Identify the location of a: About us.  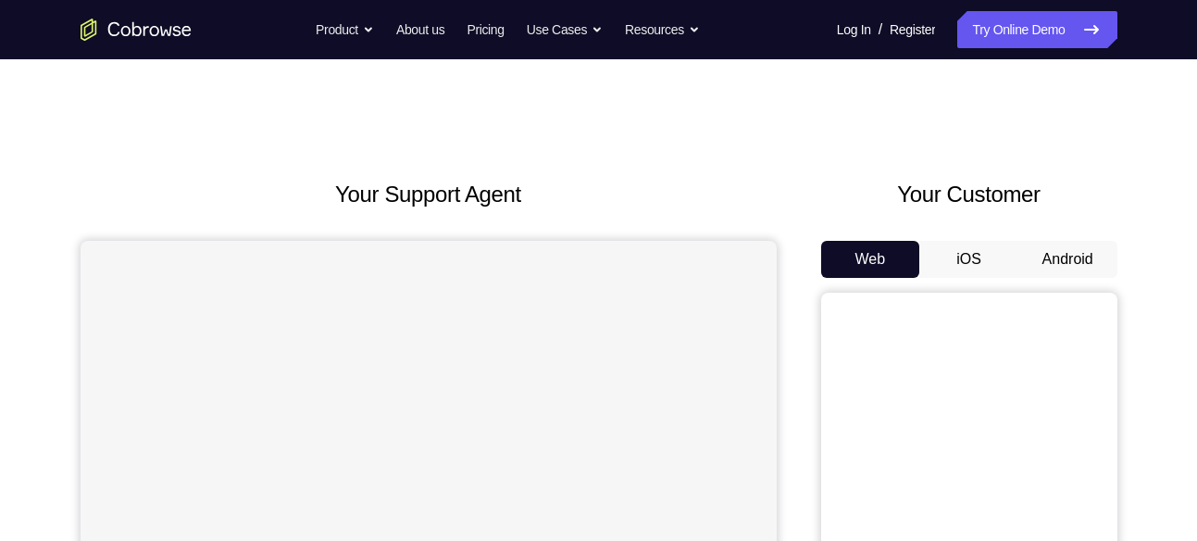
(420, 30).